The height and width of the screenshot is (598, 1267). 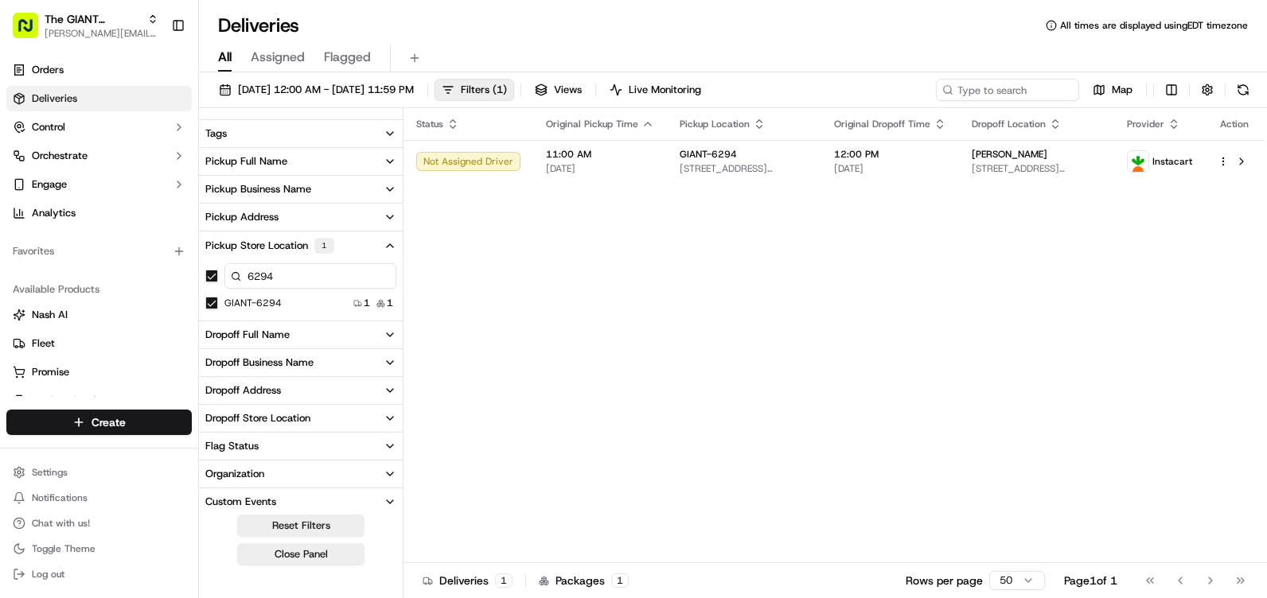 What do you see at coordinates (32, 32) in the screenshot?
I see `img: Nash` at bounding box center [32, 32].